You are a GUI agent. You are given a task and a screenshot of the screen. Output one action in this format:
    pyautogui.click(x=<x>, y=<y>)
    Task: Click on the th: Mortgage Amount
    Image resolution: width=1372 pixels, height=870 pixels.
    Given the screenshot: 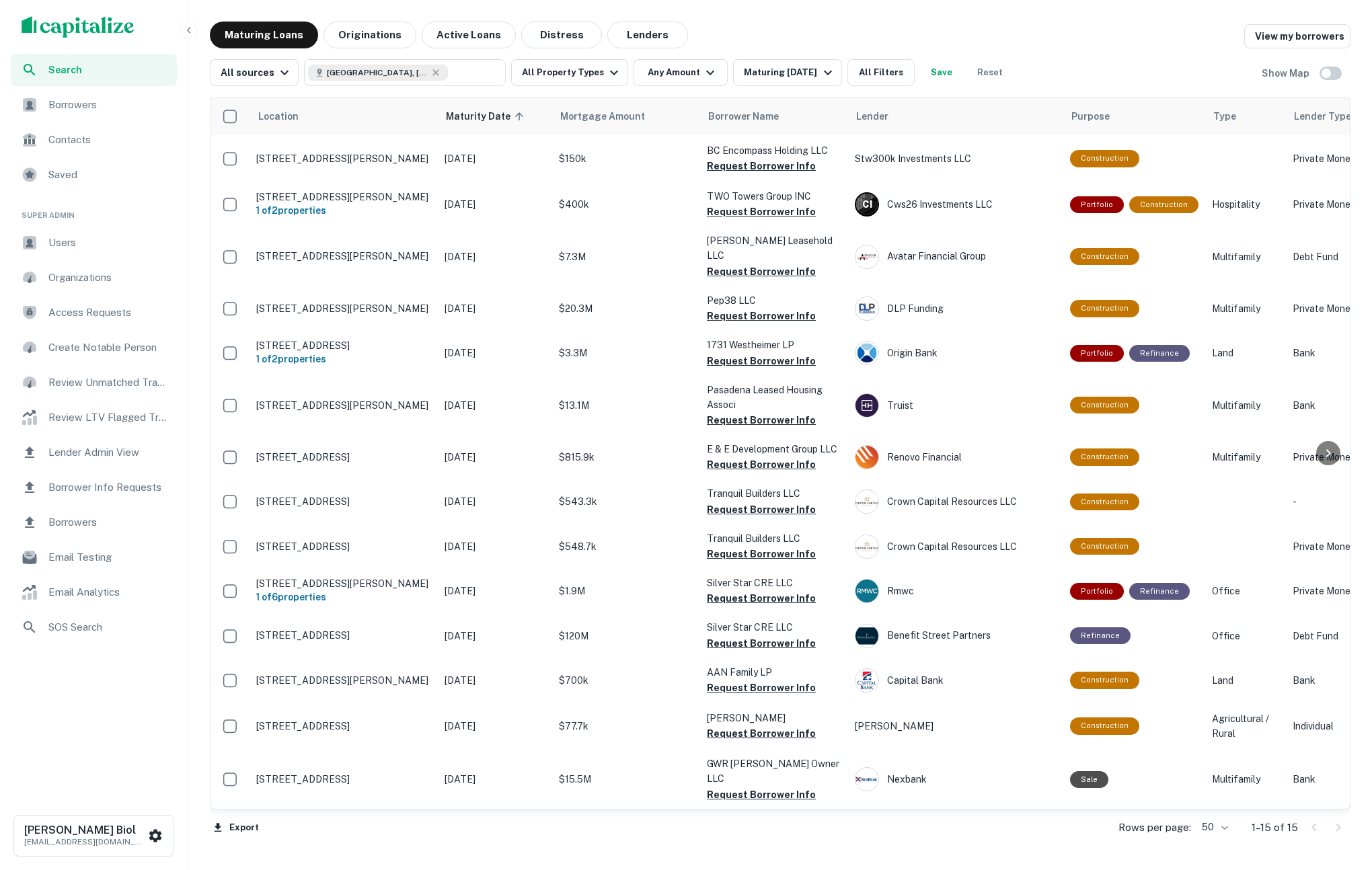 What is the action you would take?
    pyautogui.click(x=626, y=116)
    